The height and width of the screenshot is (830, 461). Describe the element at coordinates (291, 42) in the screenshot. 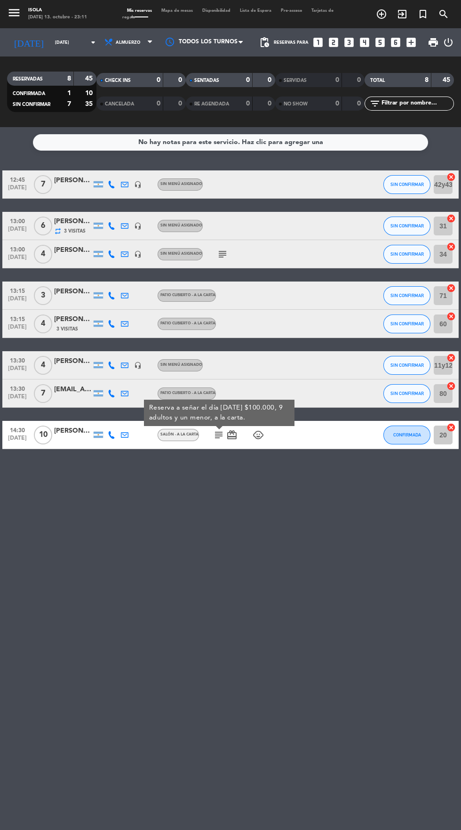

I see `span: Reservas para` at that location.